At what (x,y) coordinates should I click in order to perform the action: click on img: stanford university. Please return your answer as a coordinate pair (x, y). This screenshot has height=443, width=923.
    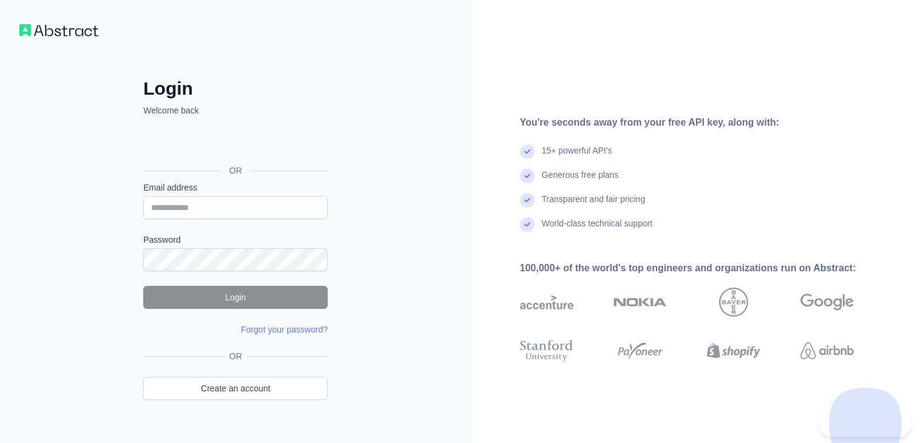
    Looking at the image, I should click on (547, 351).